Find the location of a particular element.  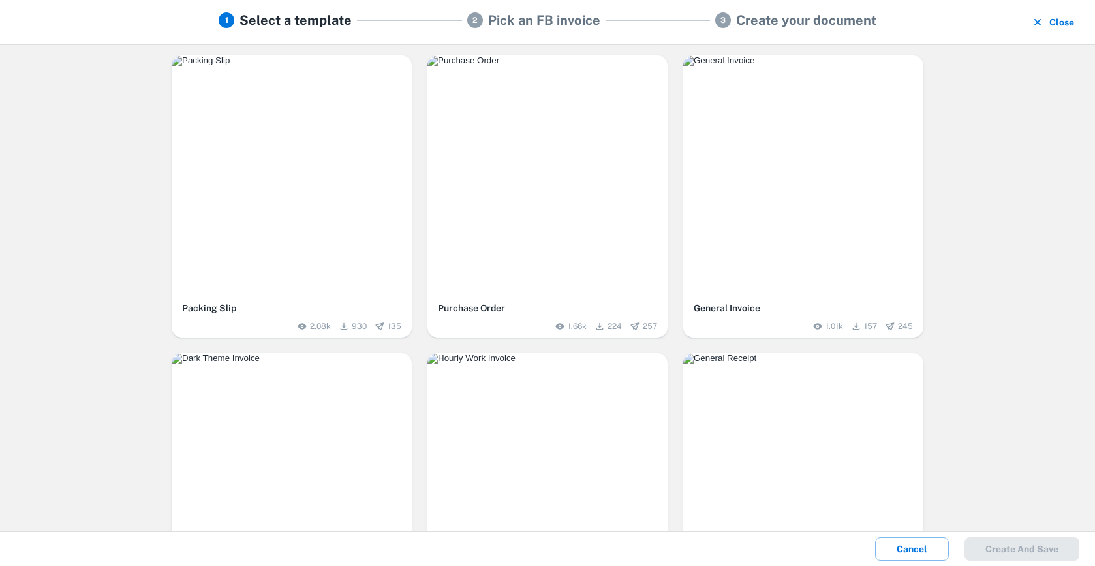

span: 135 is located at coordinates (394, 326).